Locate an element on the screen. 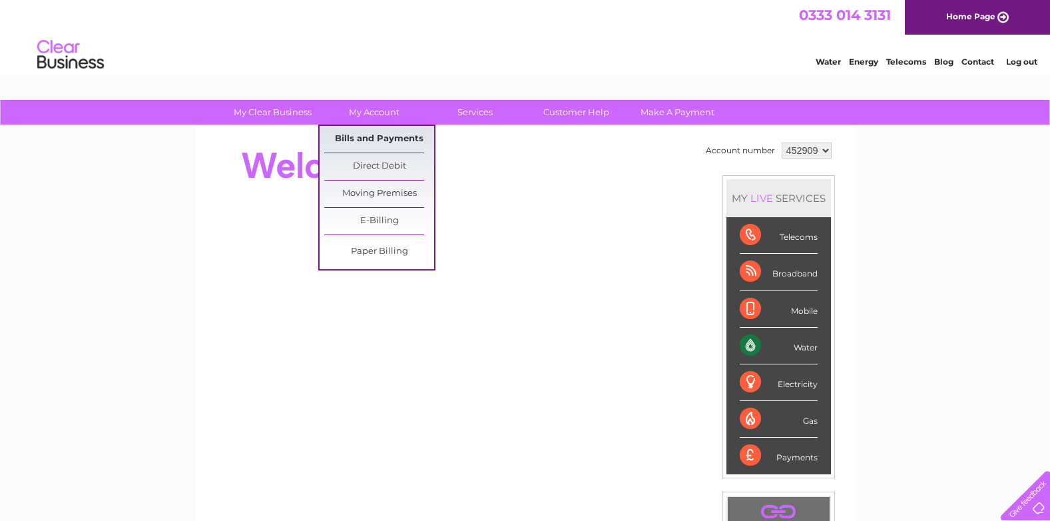  a: Paper Billing is located at coordinates (379, 252).